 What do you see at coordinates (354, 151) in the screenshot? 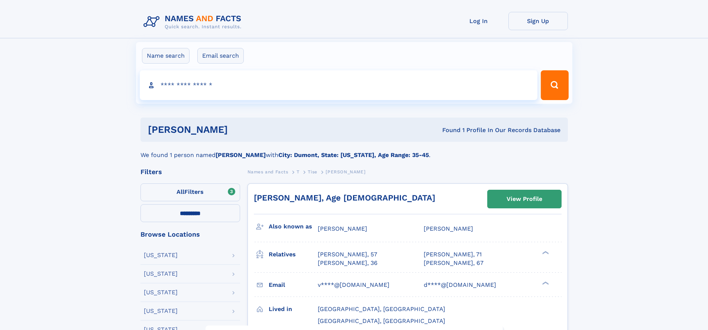
I see `div: We found 1 person named with .` at bounding box center [354, 151].